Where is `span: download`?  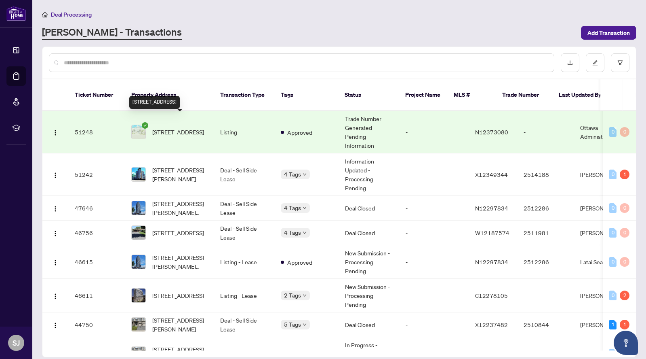 span: download is located at coordinates (570, 63).